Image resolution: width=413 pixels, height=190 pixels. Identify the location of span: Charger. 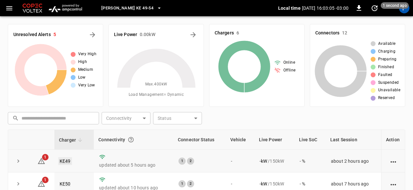
(72, 140).